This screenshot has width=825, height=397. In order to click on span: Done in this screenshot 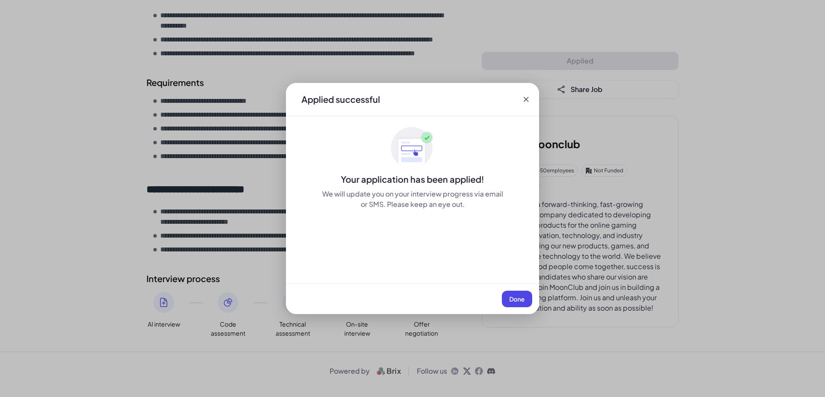, I will do `click(517, 299)`.